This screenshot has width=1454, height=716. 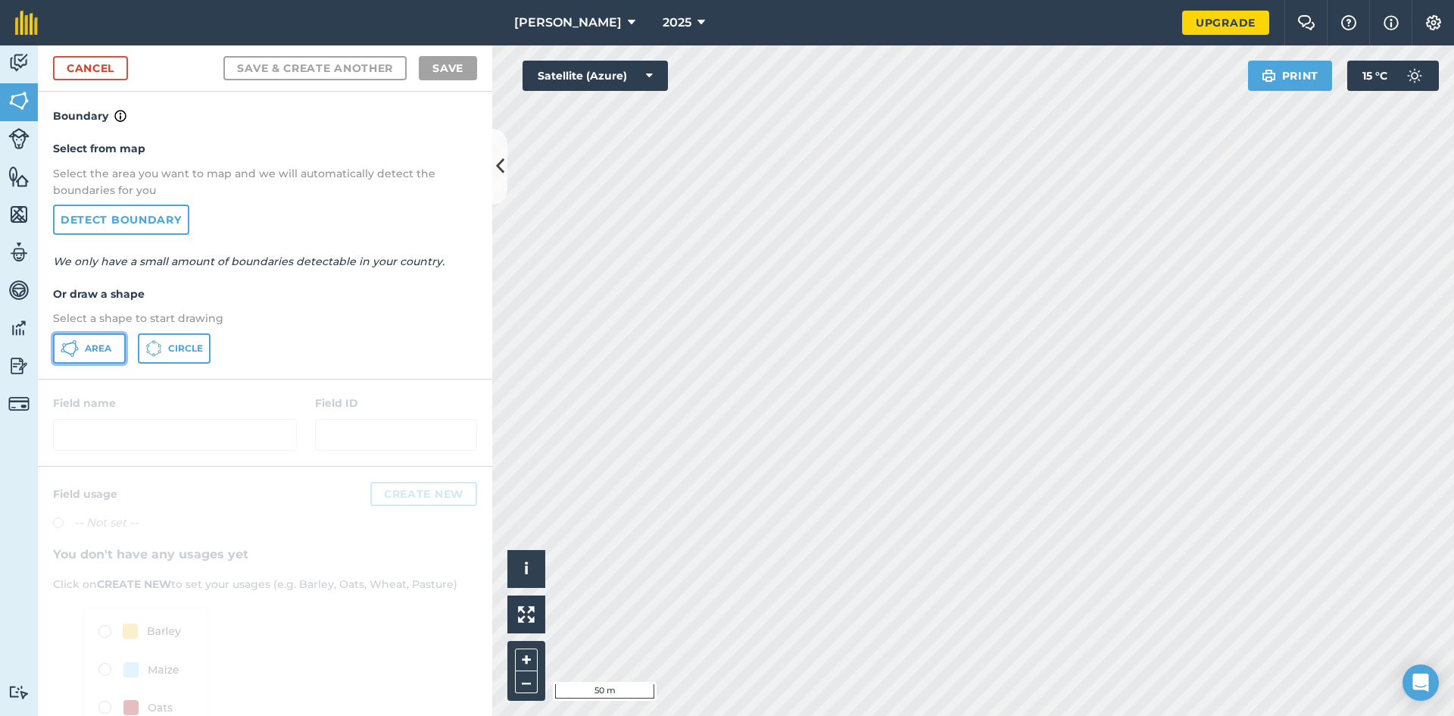 What do you see at coordinates (265, 318) in the screenshot?
I see `p: Select a shape to start drawing` at bounding box center [265, 318].